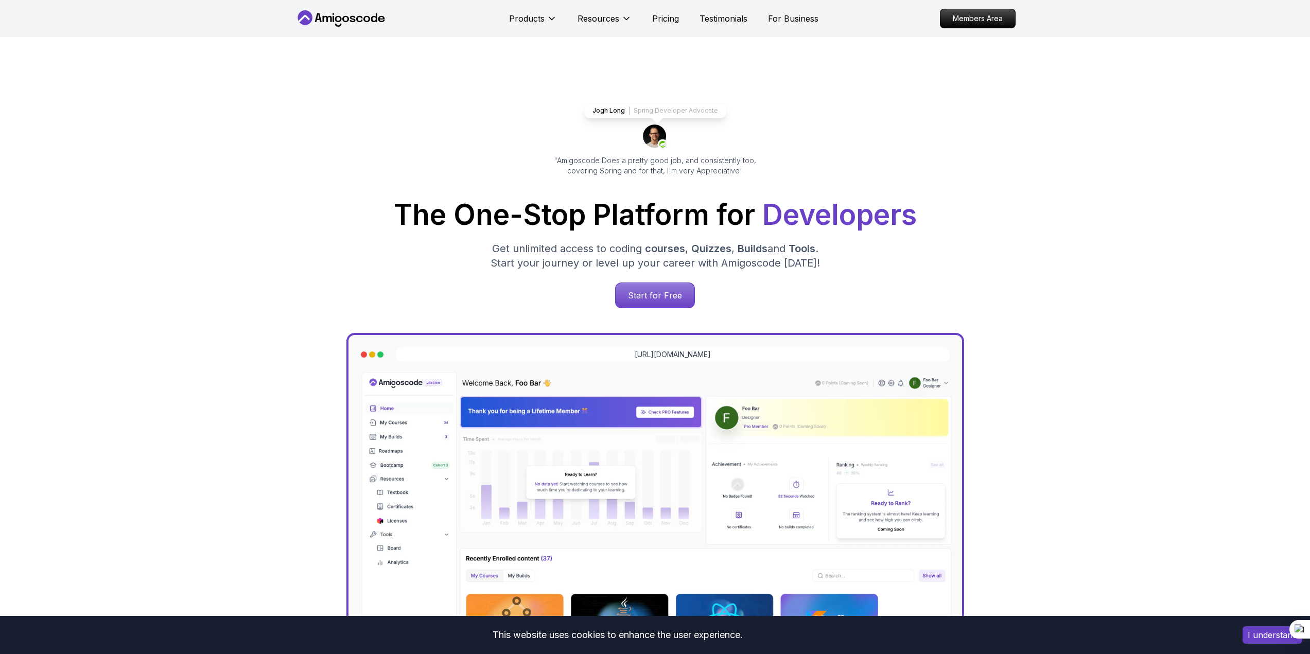 The image size is (1310, 654). I want to click on p: "Amigoscode Does a pretty good job, and consistently too, covering Spring and for that, I'm very ..., so click(655, 166).